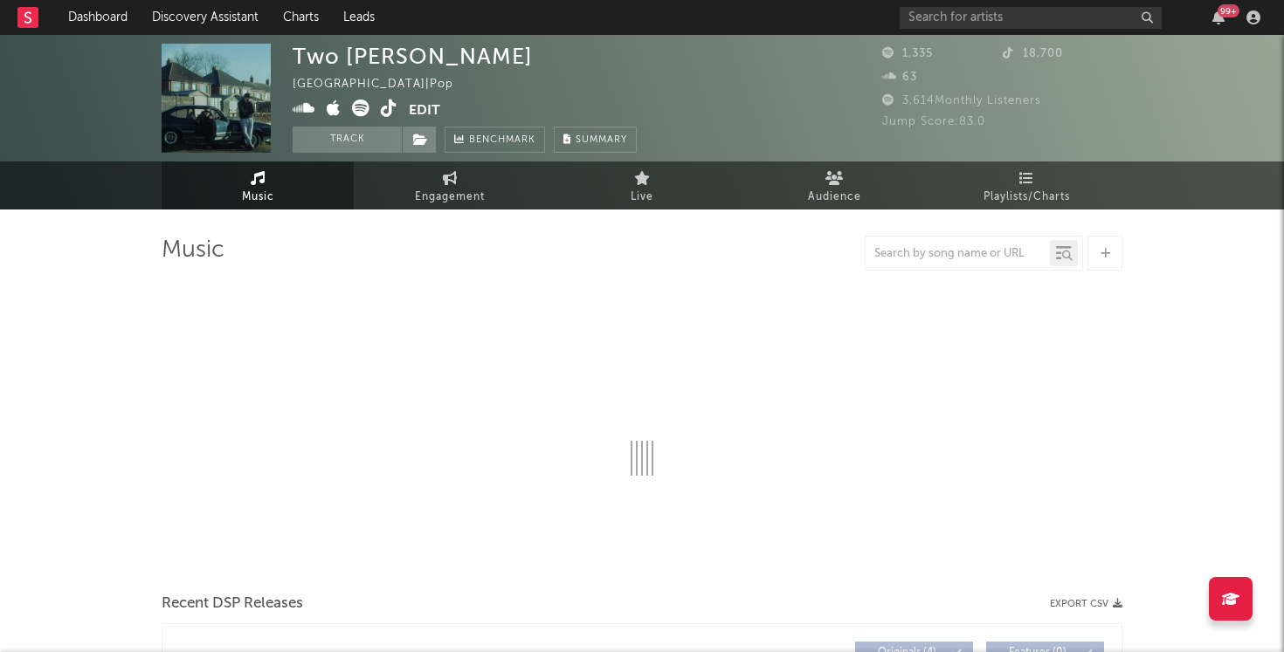  What do you see at coordinates (961, 100) in the screenshot?
I see `span: 3,614 Monthly Listeners` at bounding box center [961, 100].